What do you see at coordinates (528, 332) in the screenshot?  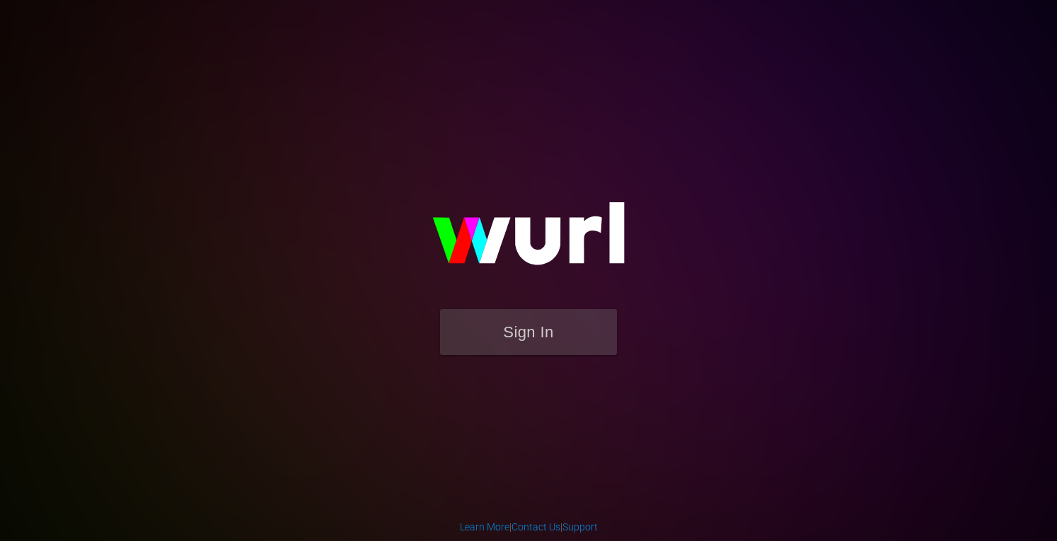 I see `button: Sign In` at bounding box center [528, 332].